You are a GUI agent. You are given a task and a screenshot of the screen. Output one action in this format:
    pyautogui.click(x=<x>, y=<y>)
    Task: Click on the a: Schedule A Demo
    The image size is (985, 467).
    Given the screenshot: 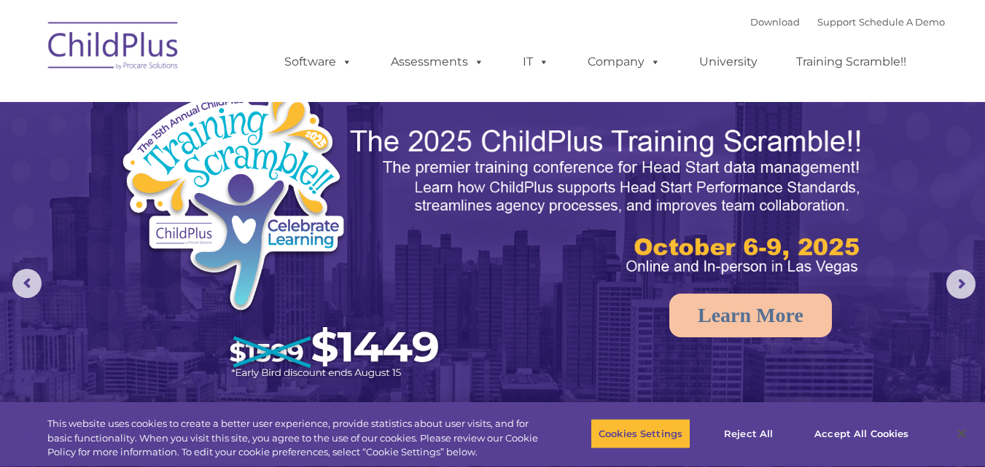 What is the action you would take?
    pyautogui.click(x=902, y=22)
    